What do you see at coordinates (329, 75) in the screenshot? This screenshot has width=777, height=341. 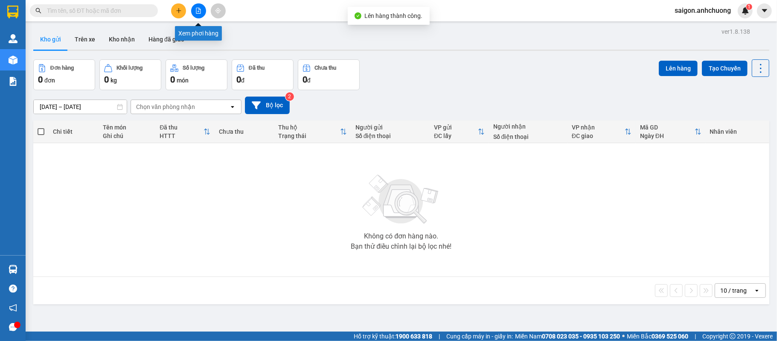 I see `button: Chưa thu0đ` at bounding box center [329, 75].